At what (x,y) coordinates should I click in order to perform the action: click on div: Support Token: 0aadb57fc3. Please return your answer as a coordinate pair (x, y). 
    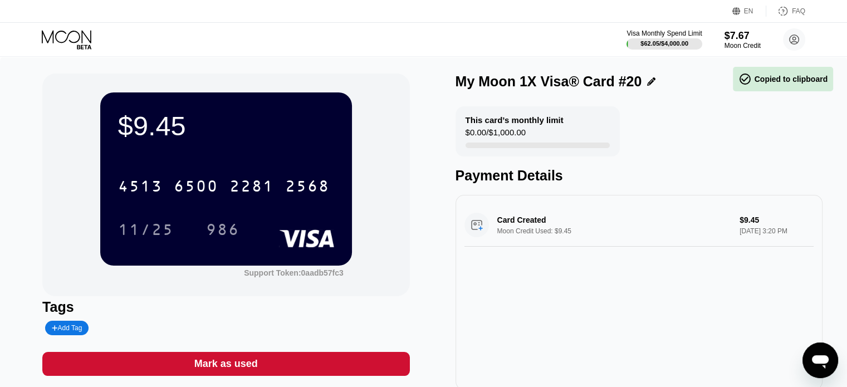
    Looking at the image, I should click on (294, 273).